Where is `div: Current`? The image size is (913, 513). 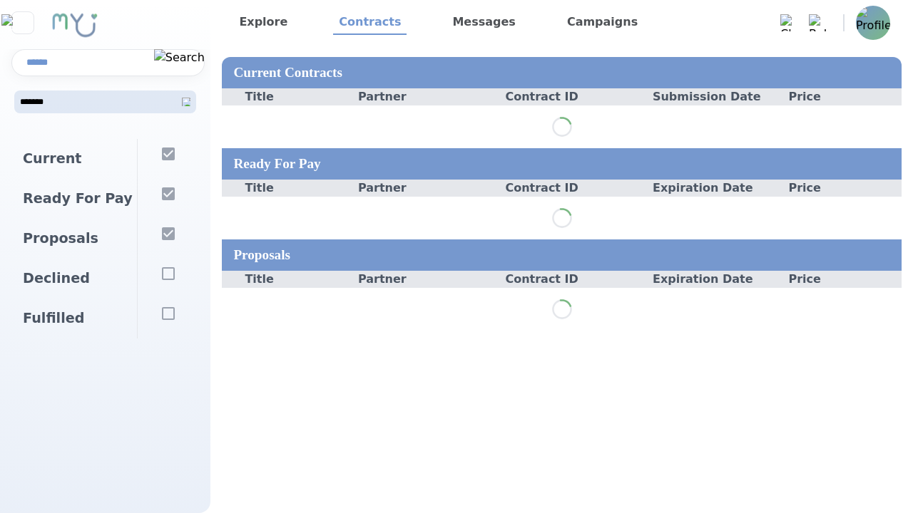 div: Current is located at coordinates (74, 159).